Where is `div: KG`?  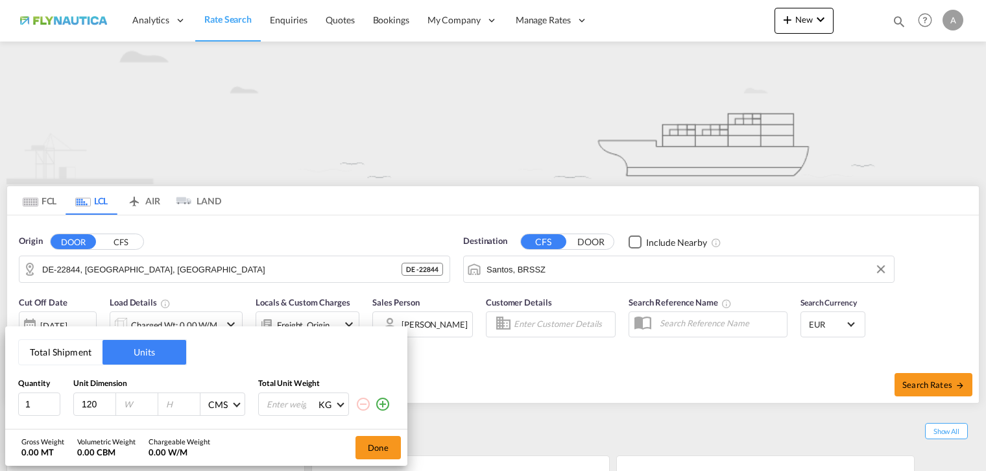
div: KG is located at coordinates (325, 404).